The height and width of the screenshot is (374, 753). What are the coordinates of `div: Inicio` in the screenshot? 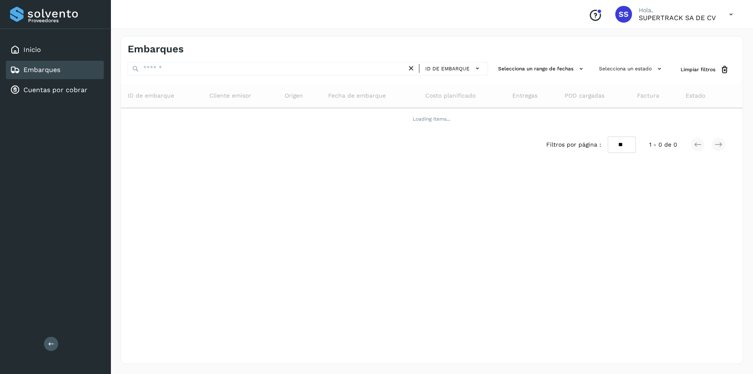 It's located at (55, 50).